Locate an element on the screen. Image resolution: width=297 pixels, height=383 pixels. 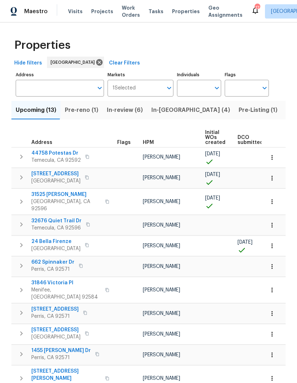
span: 662 Spinnaker Dr is located at coordinates (53, 262).